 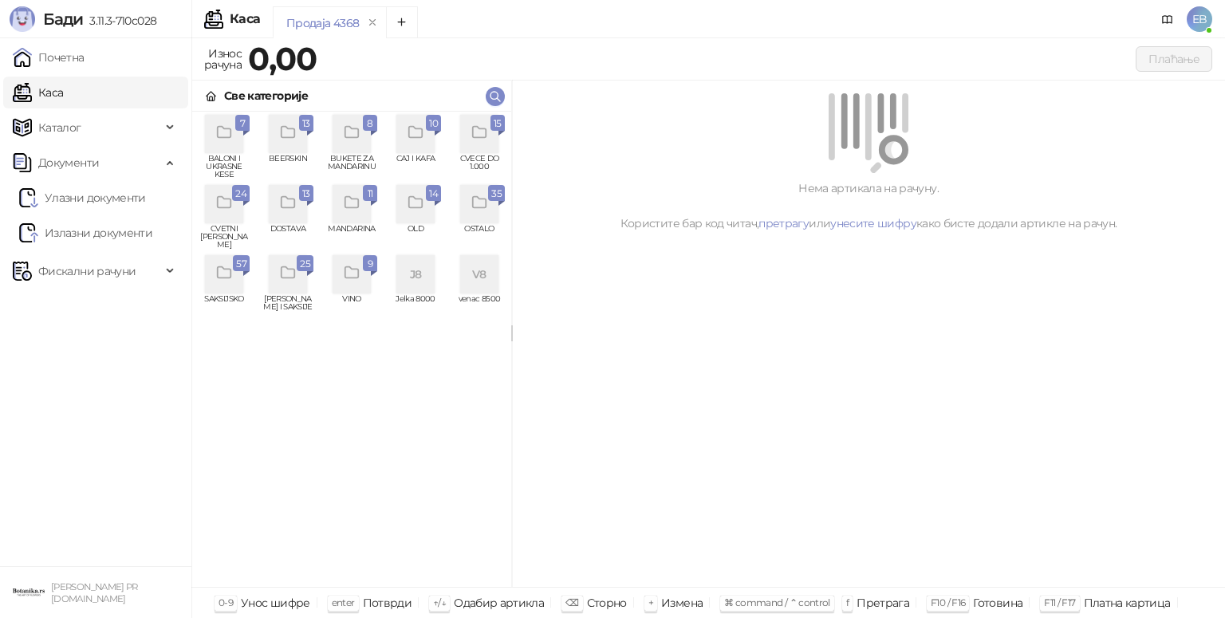 What do you see at coordinates (245, 19) in the screenshot?
I see `div: Каса` at bounding box center [245, 19].